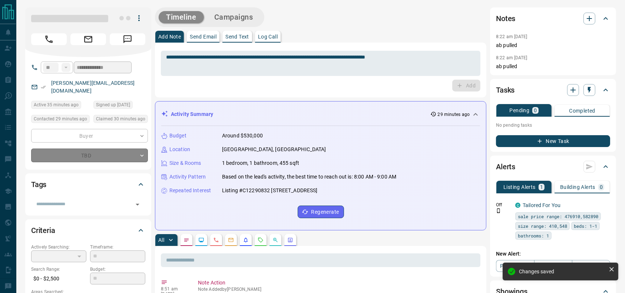 This screenshot has width=625, height=293. Describe the element at coordinates (89, 155) in the screenshot. I see `div: TBD` at that location.